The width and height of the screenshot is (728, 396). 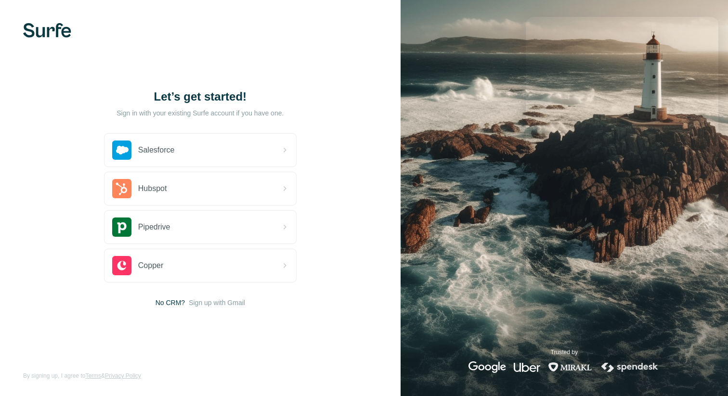 I want to click on a: Privacy Policy, so click(x=123, y=376).